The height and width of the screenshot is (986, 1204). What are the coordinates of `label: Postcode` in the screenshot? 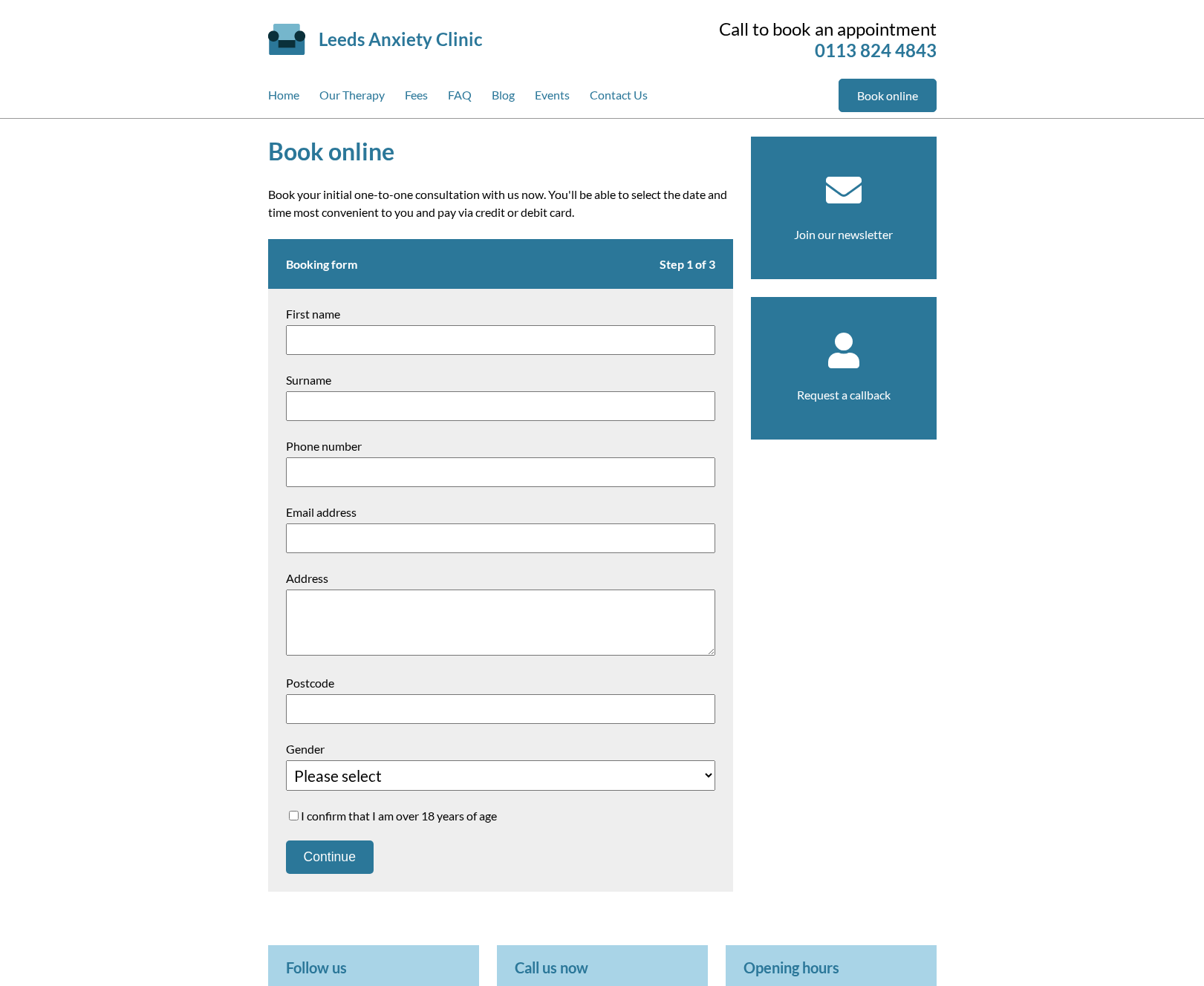 It's located at (500, 682).